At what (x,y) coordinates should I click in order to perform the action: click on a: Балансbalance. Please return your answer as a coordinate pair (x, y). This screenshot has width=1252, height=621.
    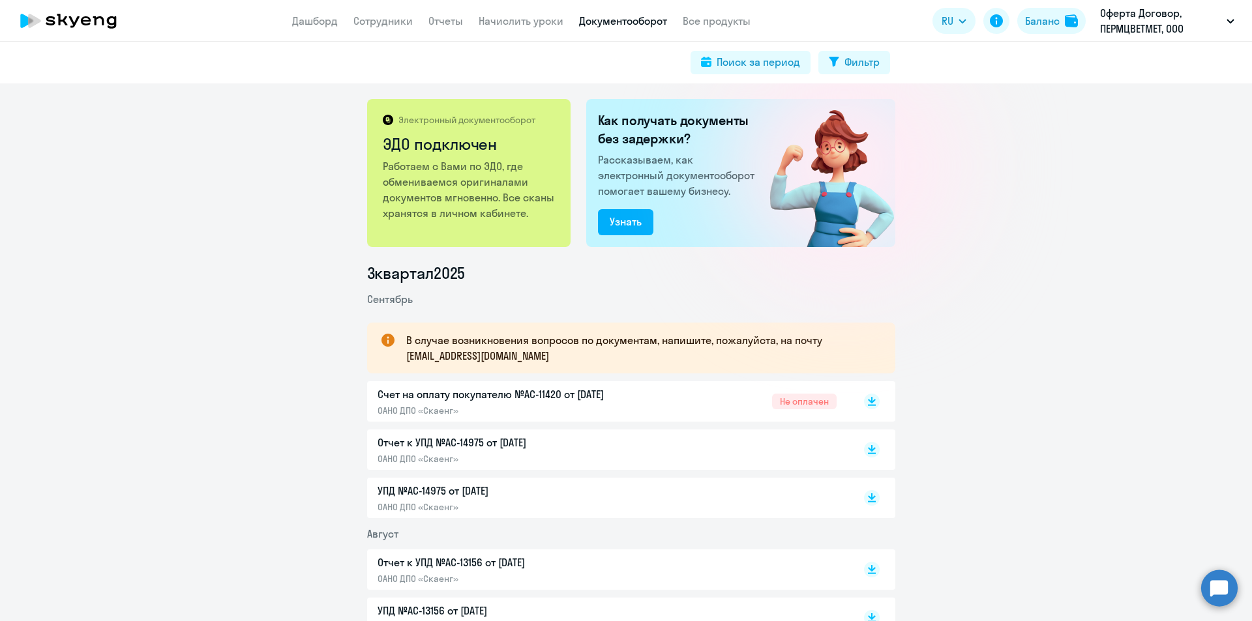
    Looking at the image, I should click on (1051, 21).